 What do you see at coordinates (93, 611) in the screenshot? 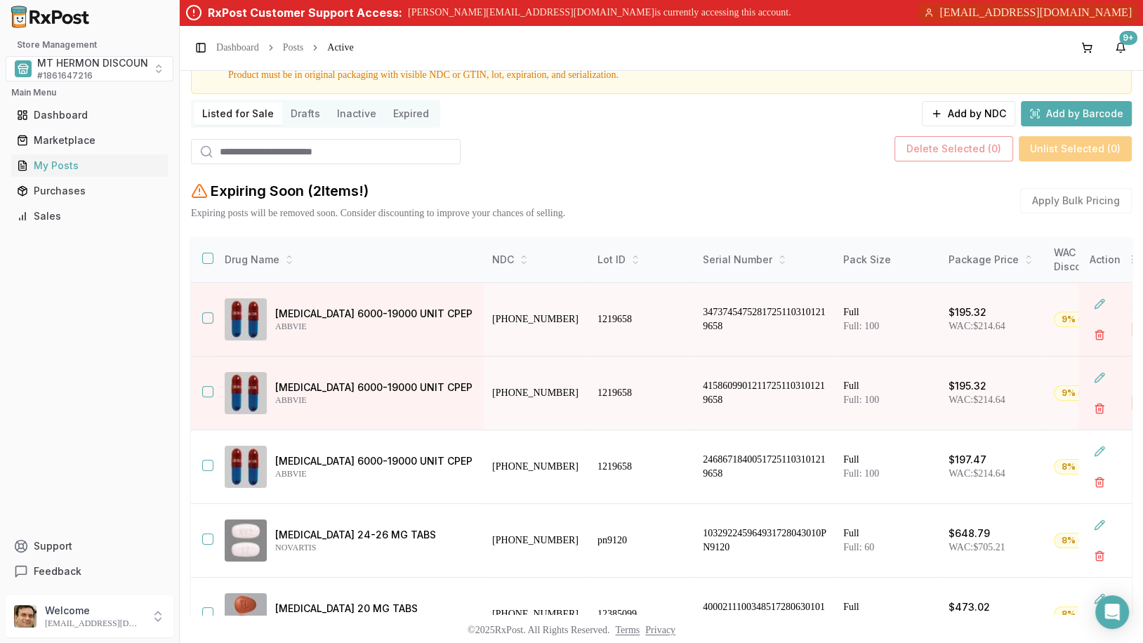
I see `p: Welcome` at bounding box center [93, 611].